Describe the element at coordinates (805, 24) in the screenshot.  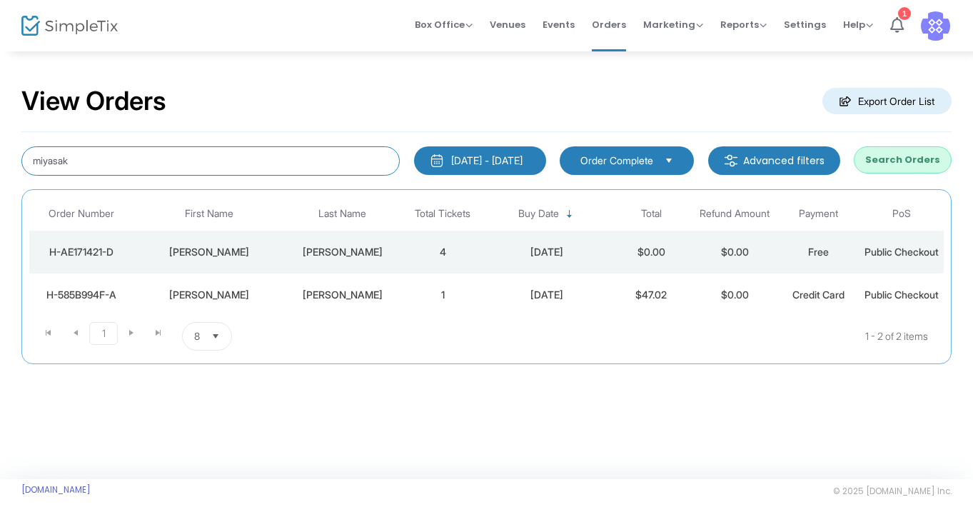
I see `span: Settings` at that location.